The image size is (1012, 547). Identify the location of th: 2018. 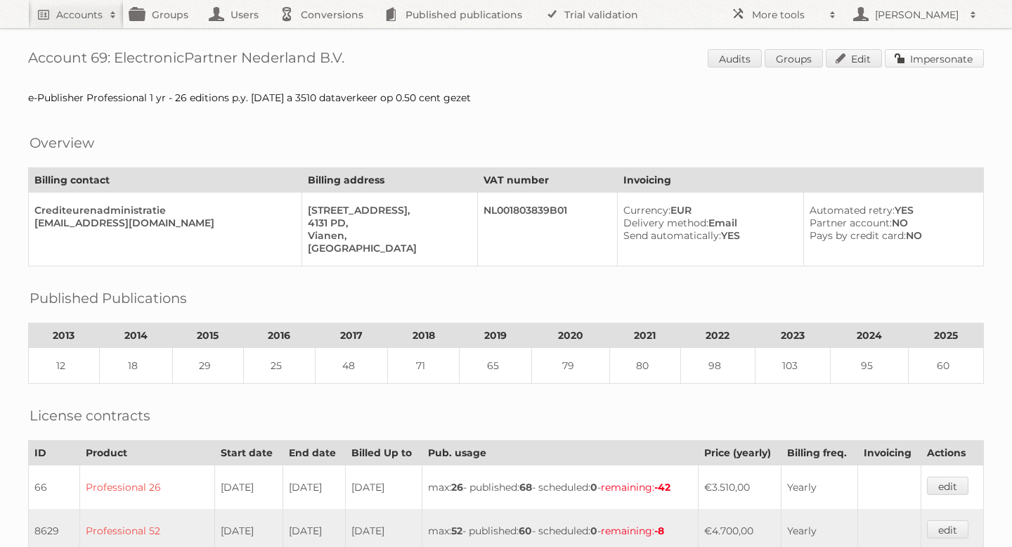
(423, 335).